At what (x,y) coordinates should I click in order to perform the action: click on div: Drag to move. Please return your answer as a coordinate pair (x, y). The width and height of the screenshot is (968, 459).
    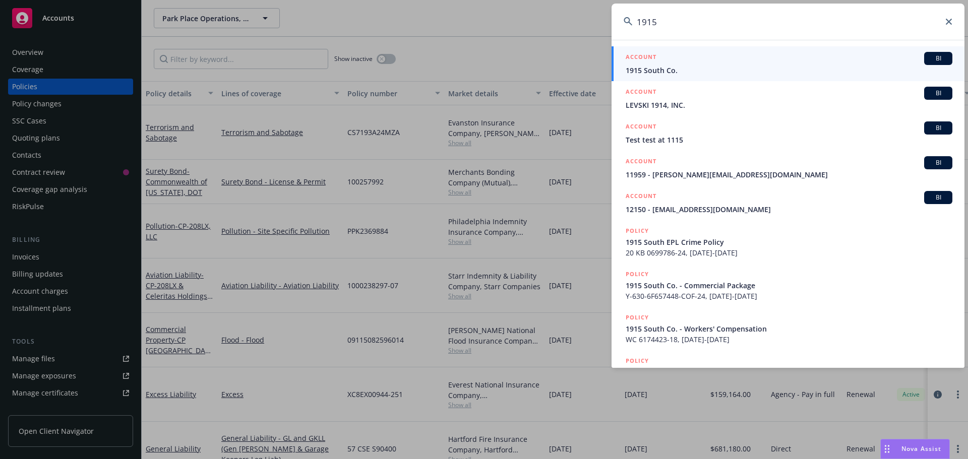
    Looking at the image, I should click on (887, 449).